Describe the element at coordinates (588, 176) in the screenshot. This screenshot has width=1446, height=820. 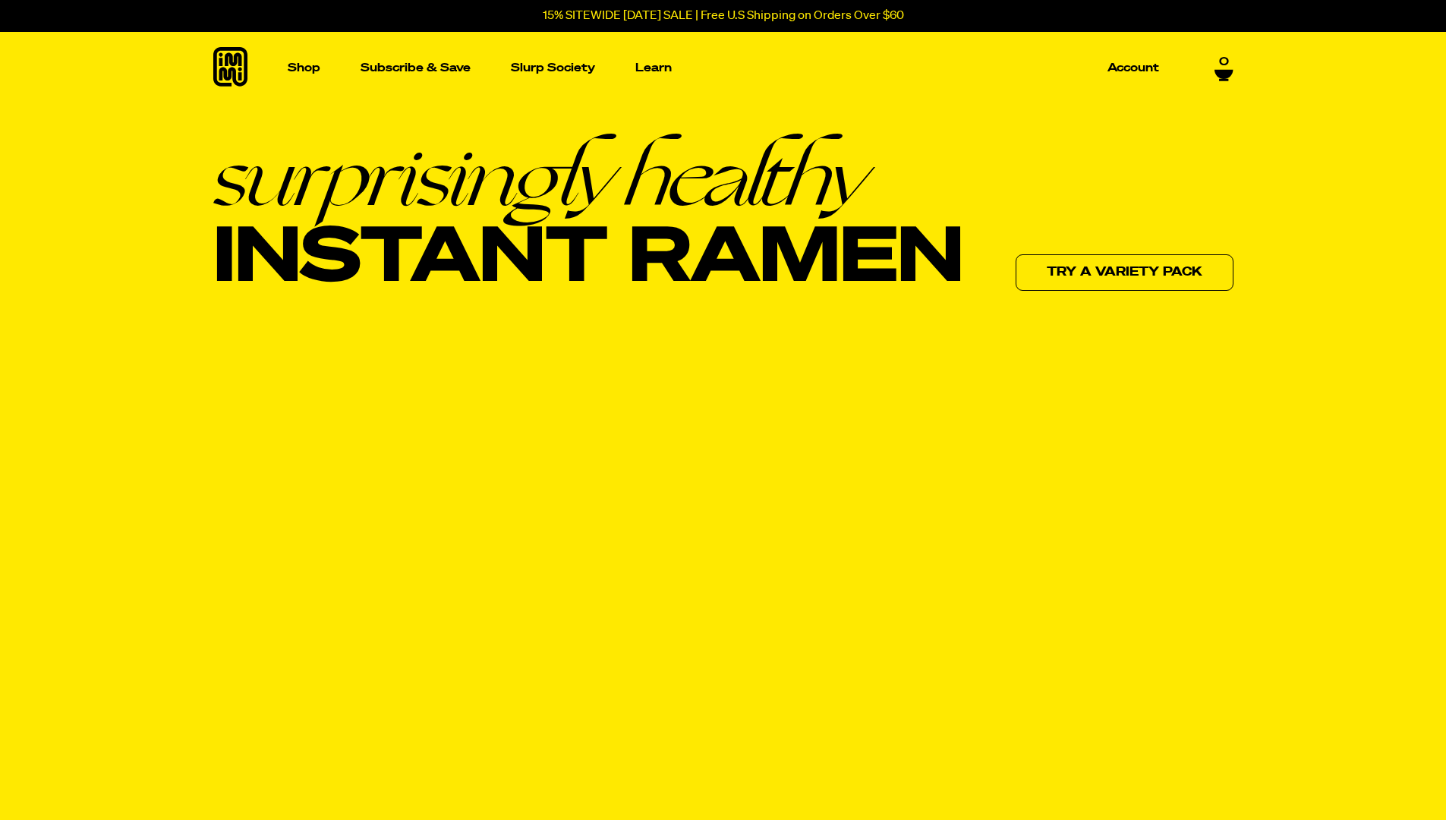
I see `em: surprisingly healthy` at that location.